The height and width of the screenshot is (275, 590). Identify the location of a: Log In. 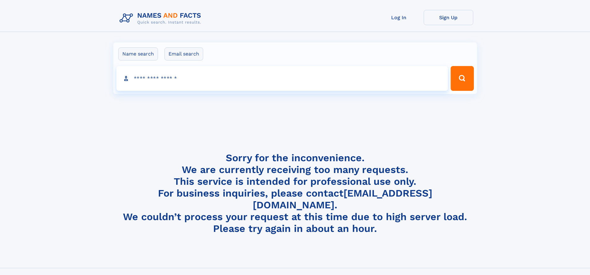
(399, 17).